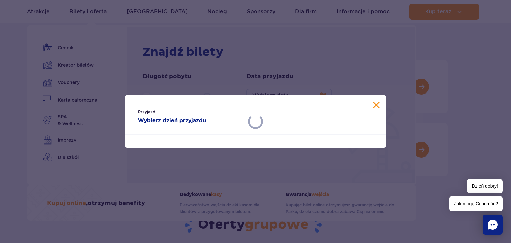 This screenshot has width=511, height=243. I want to click on div: Chat, so click(492, 224).